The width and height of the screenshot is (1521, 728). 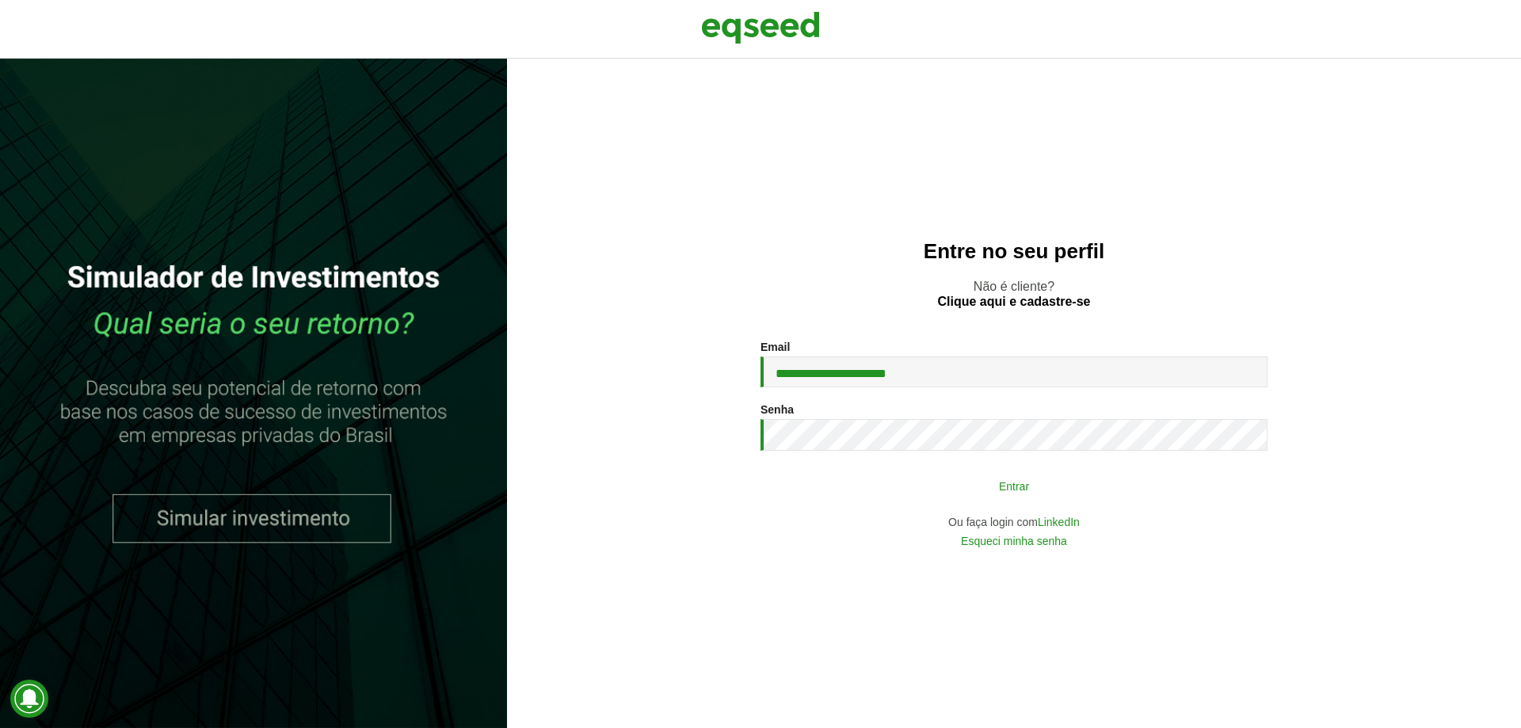 What do you see at coordinates (1014, 486) in the screenshot?
I see `button: Entrar` at bounding box center [1014, 486].